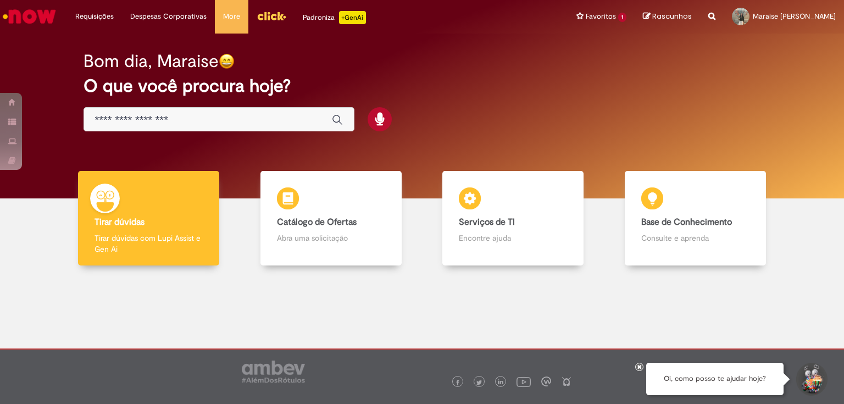  I want to click on p: Abra uma solicitação, so click(331, 238).